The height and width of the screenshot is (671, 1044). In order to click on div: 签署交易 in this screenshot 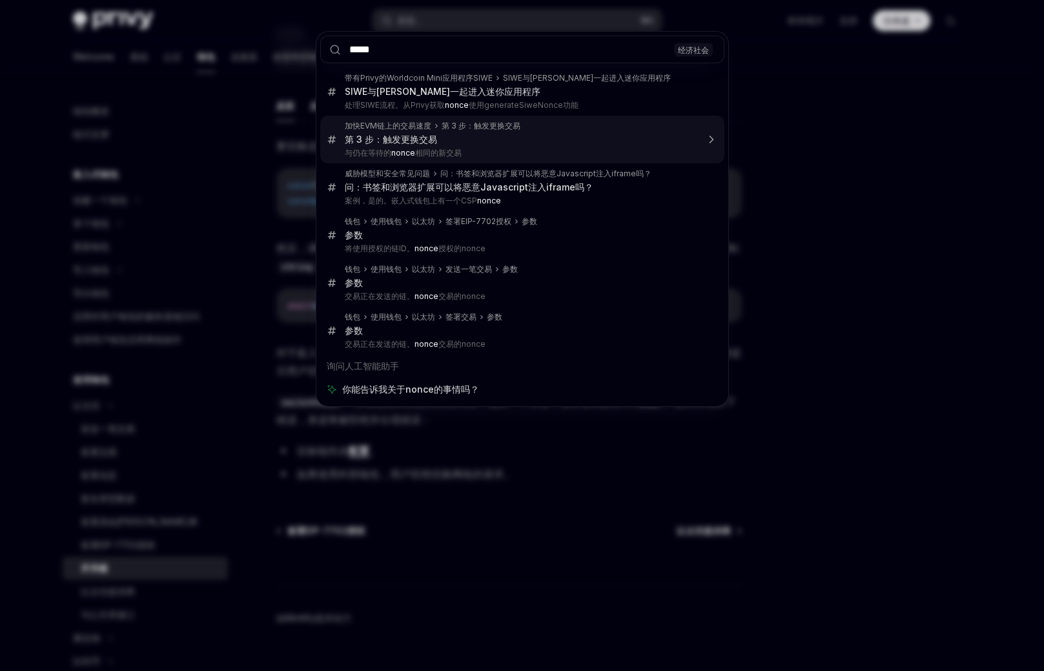, I will do `click(461, 317)`.